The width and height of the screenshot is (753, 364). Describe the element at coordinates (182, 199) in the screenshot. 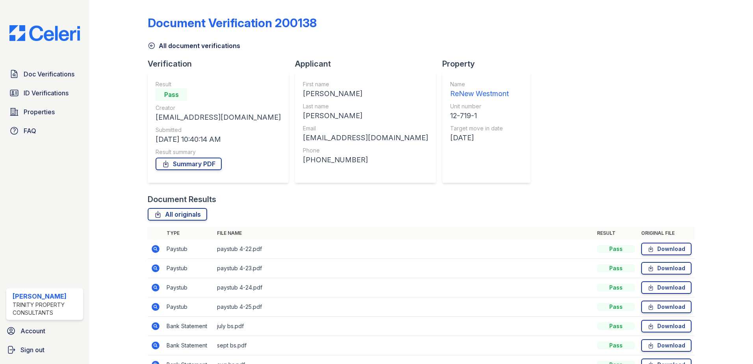

I see `div: Document Results` at that location.